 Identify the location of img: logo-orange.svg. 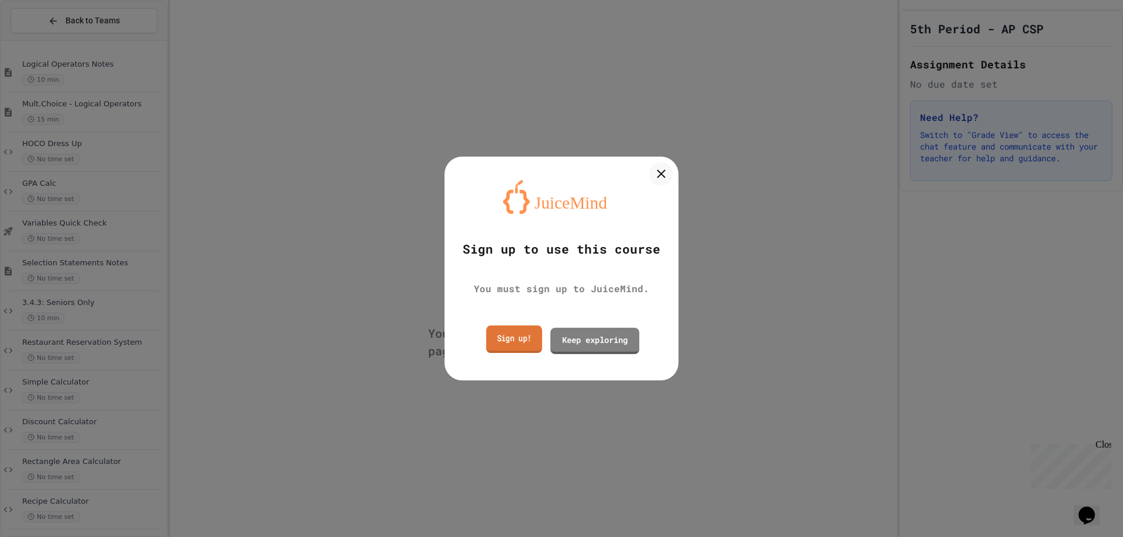
(561, 197).